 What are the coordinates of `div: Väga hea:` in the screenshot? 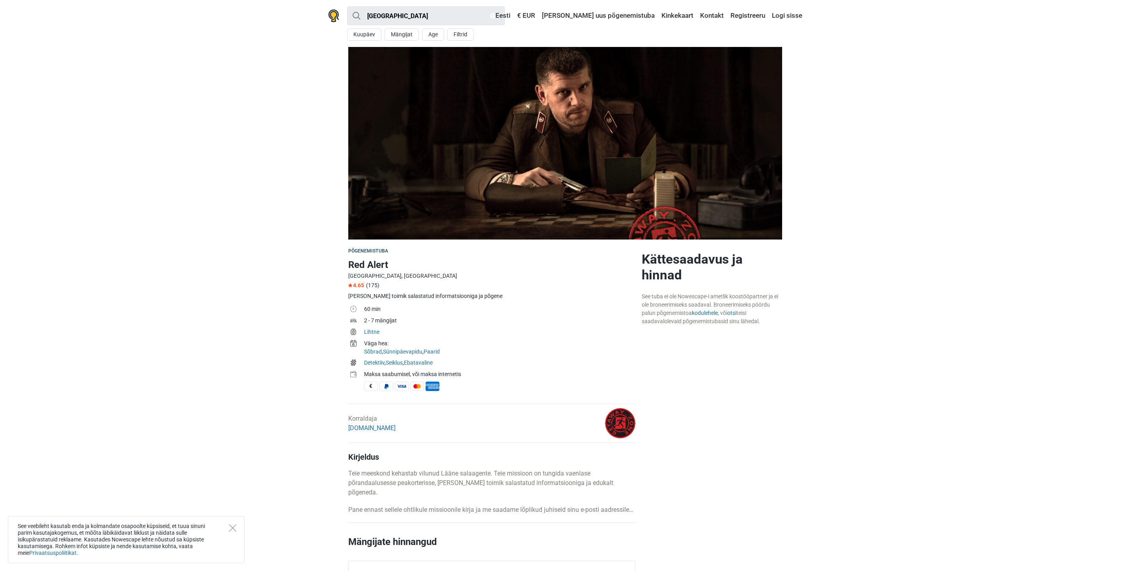 It's located at (500, 343).